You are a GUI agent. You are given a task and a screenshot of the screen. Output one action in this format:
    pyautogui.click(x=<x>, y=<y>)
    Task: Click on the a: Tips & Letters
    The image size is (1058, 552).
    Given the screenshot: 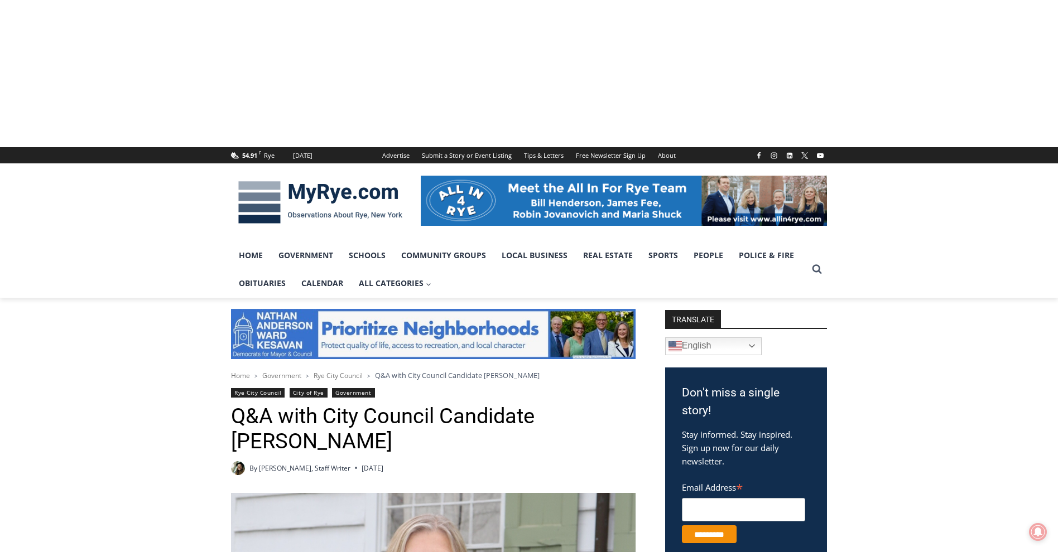 What is the action you would take?
    pyautogui.click(x=543, y=155)
    